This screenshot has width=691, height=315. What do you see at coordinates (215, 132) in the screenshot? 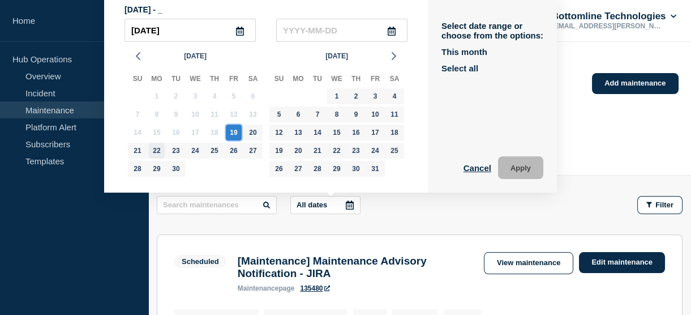
I see `div: Thursday, Sep 18, 2025` at bounding box center [215, 132].